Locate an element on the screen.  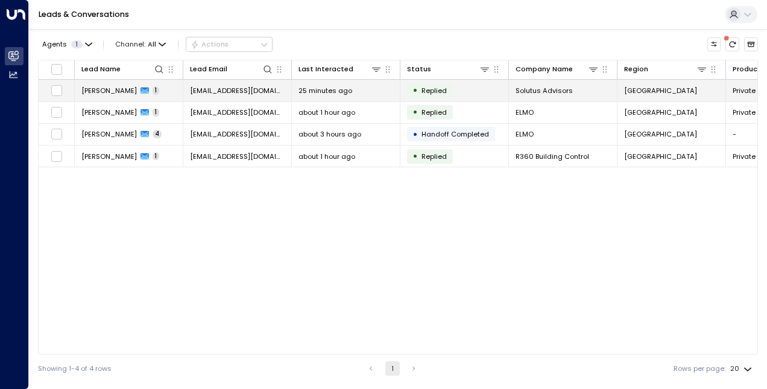
span: Channel: is located at coordinates (141, 44).